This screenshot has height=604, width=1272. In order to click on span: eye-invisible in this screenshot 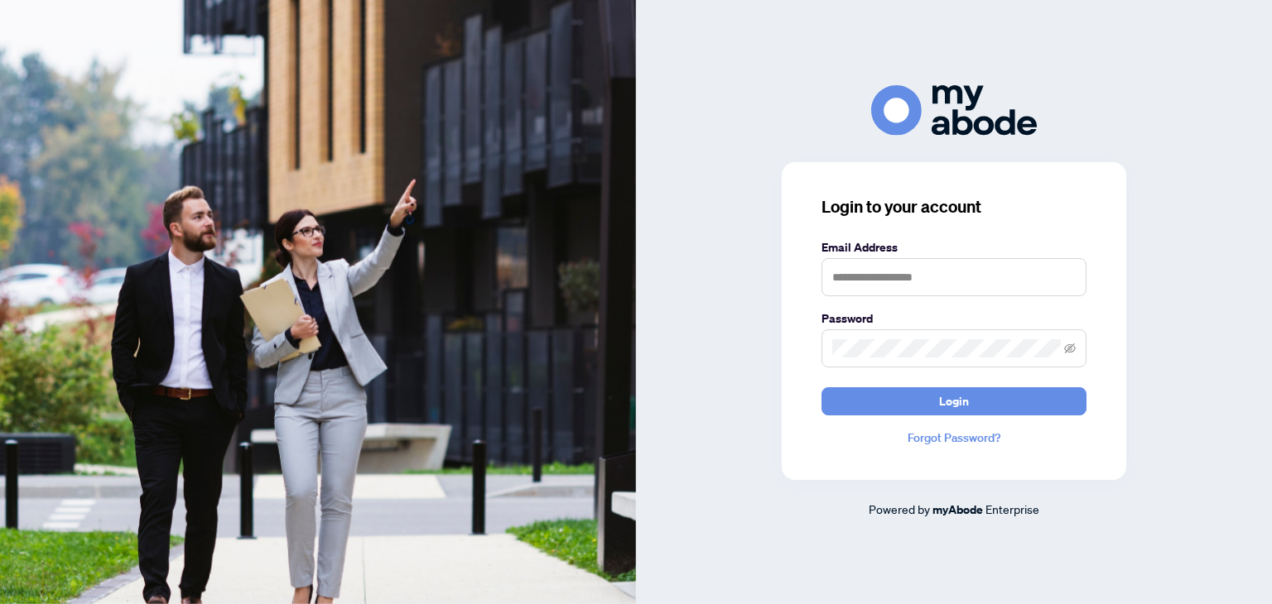, I will do `click(1070, 349)`.